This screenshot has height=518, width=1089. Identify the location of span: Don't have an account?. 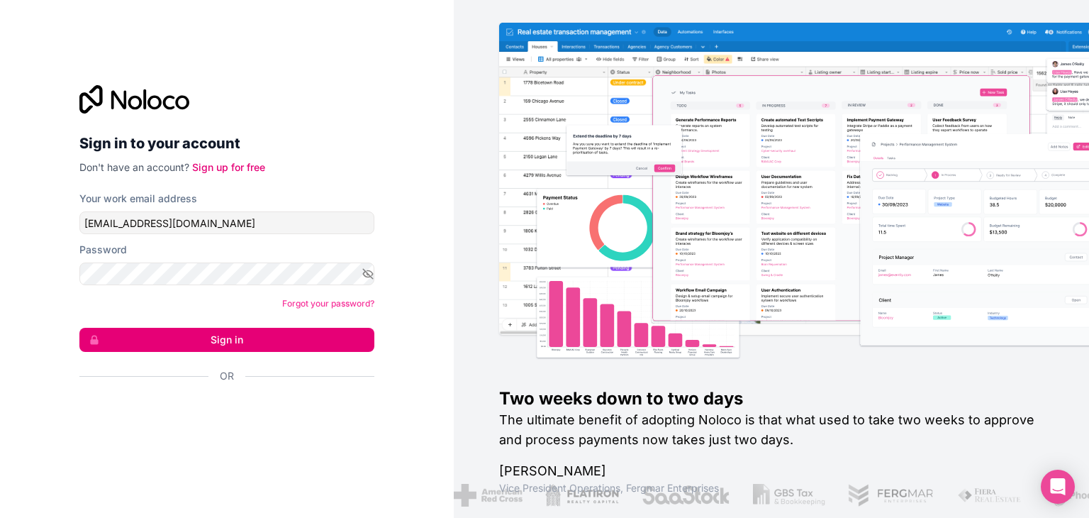
(134, 167).